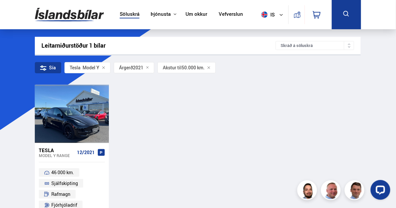  What do you see at coordinates (138, 68) in the screenshot?
I see `span: 2021` at bounding box center [138, 68].